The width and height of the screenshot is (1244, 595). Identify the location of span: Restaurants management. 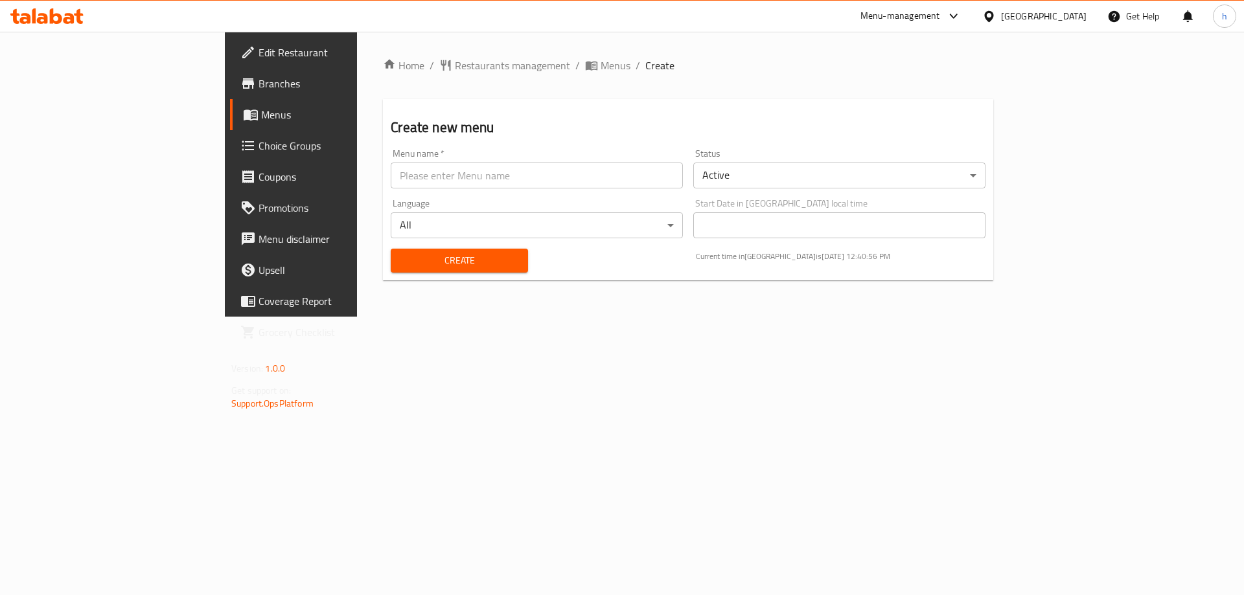
(513, 65).